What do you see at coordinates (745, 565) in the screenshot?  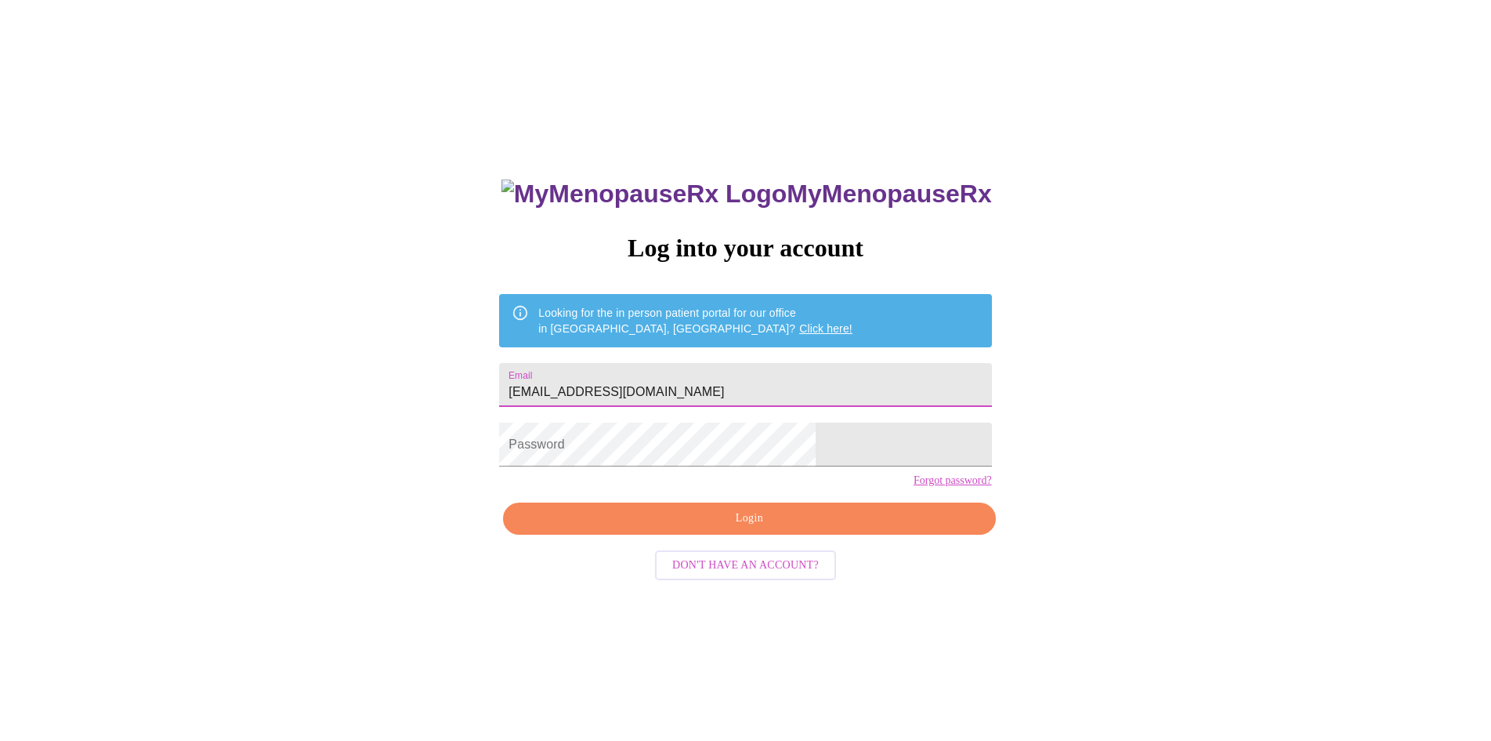 I see `span: Don't have an account?` at bounding box center [745, 565].